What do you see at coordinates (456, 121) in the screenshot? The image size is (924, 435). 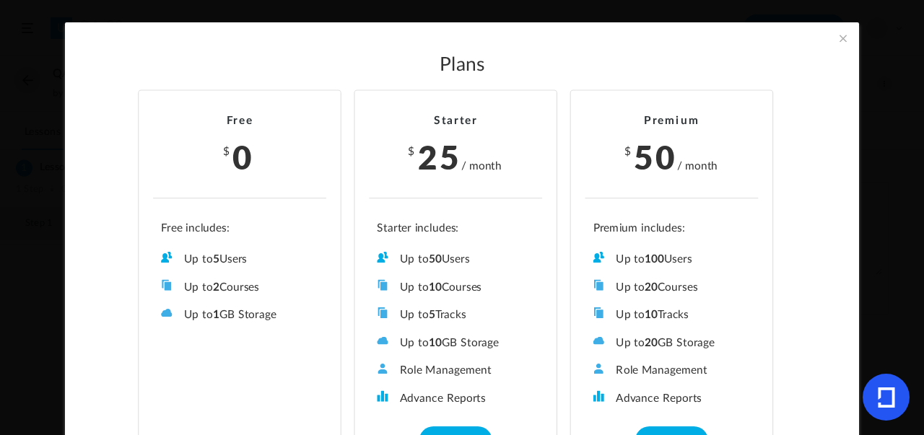 I see `h2: Starter` at bounding box center [456, 121].